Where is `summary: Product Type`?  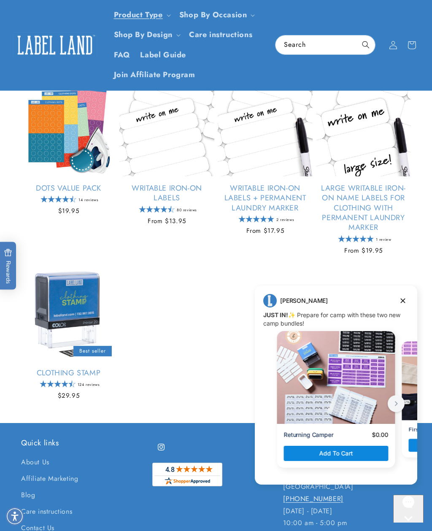 summary: Product Type is located at coordinates (141, 15).